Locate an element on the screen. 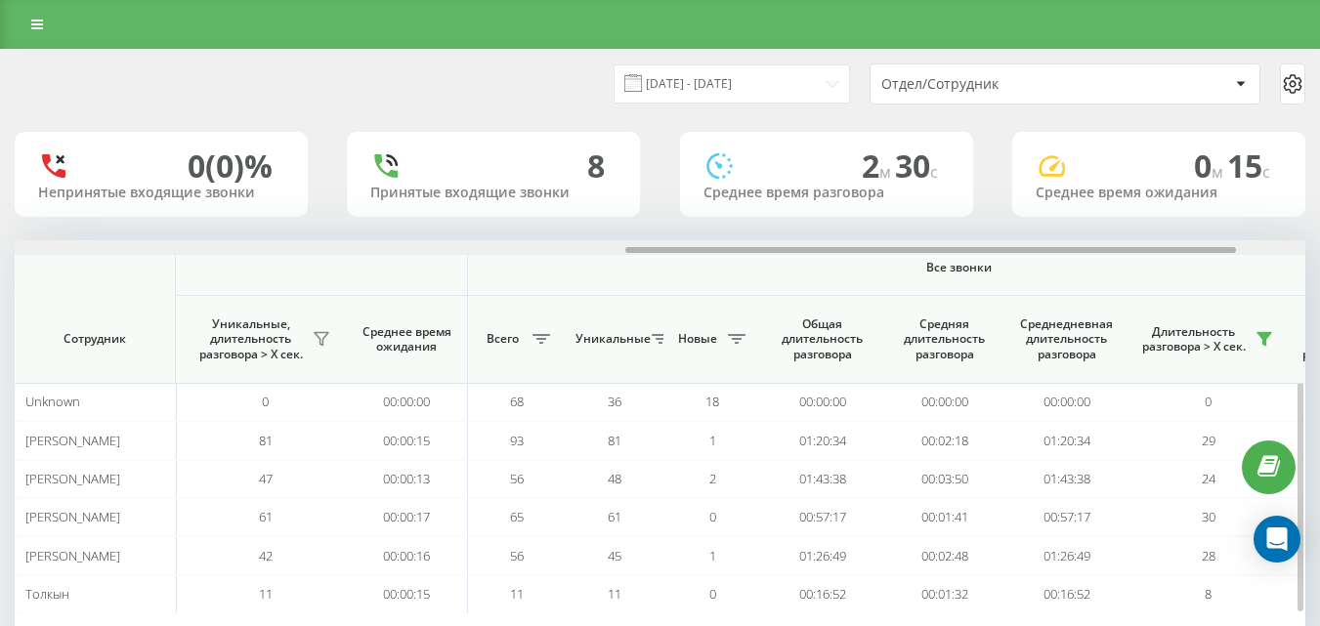 The image size is (1320, 626). div: Open Intercom Messenger is located at coordinates (1277, 539).